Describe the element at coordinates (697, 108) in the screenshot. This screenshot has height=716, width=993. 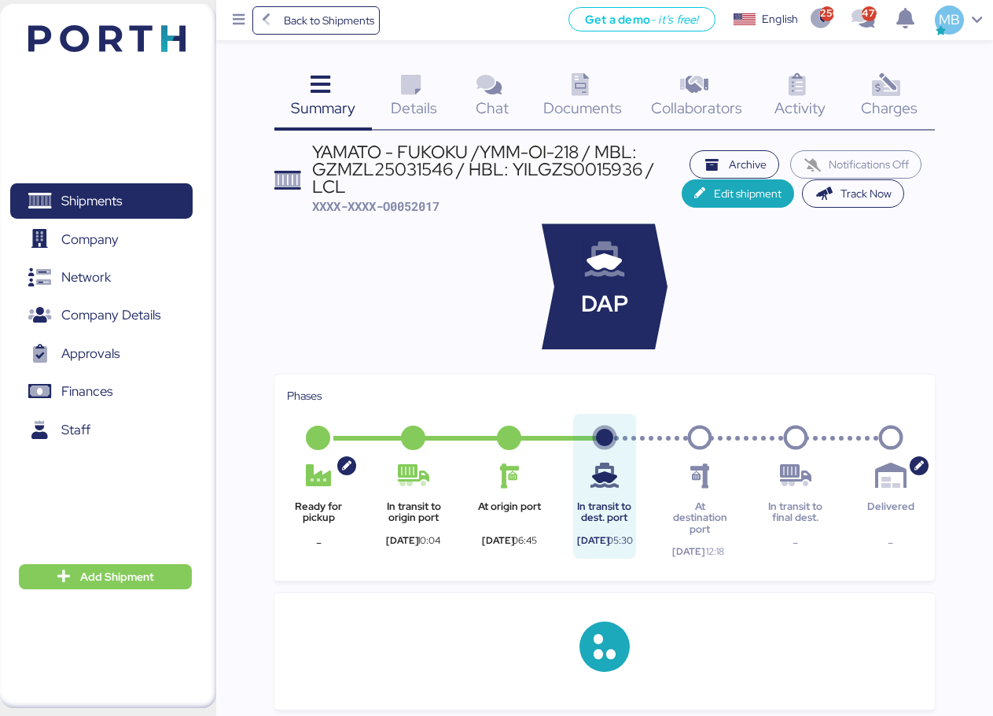
I see `span: Collaborators` at that location.